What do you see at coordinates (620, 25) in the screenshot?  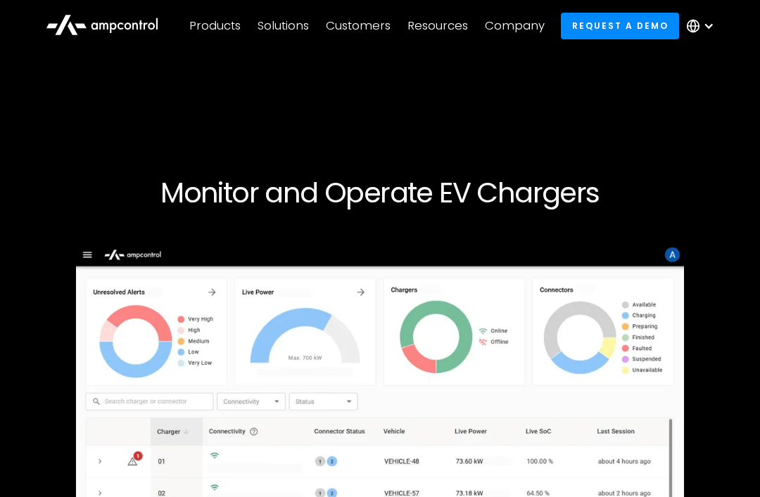 I see `a: Request a demo` at bounding box center [620, 25].